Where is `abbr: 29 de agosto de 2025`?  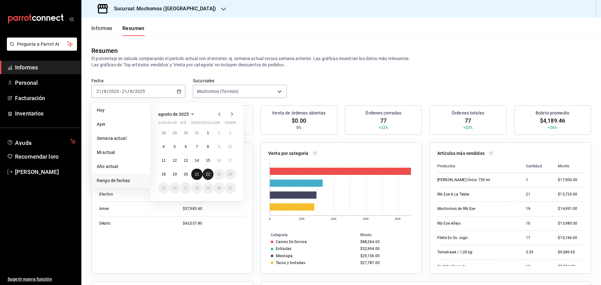 abbr: 29 de agosto de 2025 is located at coordinates (208, 188).